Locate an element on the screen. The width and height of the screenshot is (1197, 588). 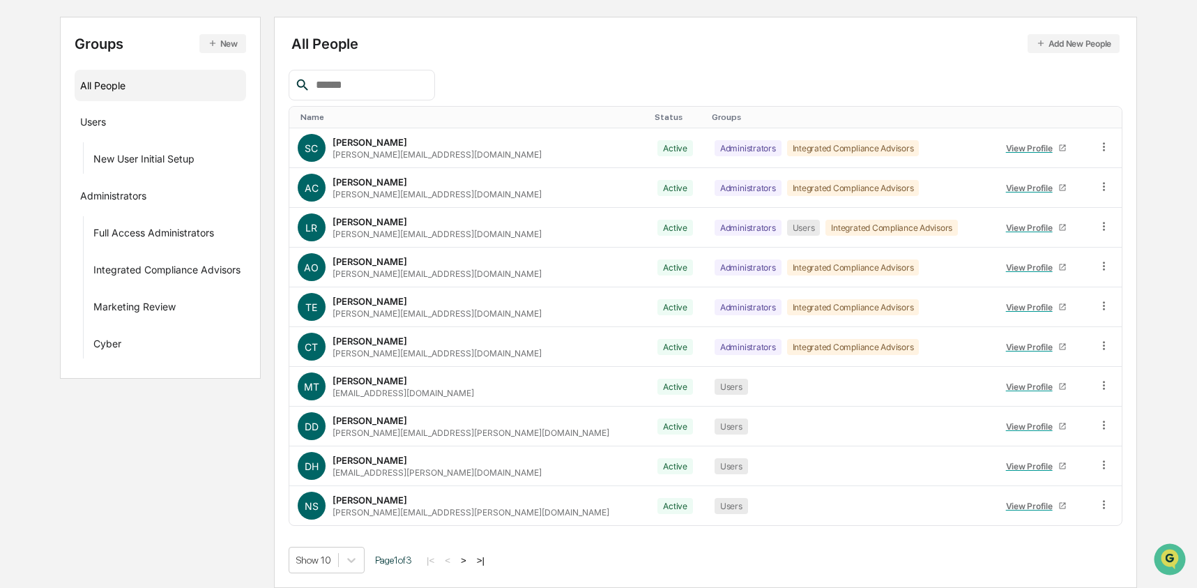
p: How can we help? is located at coordinates (134, 40).